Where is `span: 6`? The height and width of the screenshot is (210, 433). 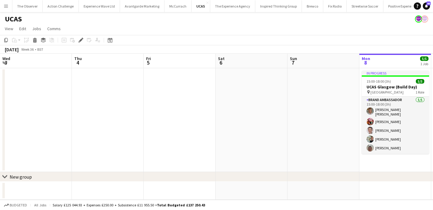 span: 6 is located at coordinates (221, 62).